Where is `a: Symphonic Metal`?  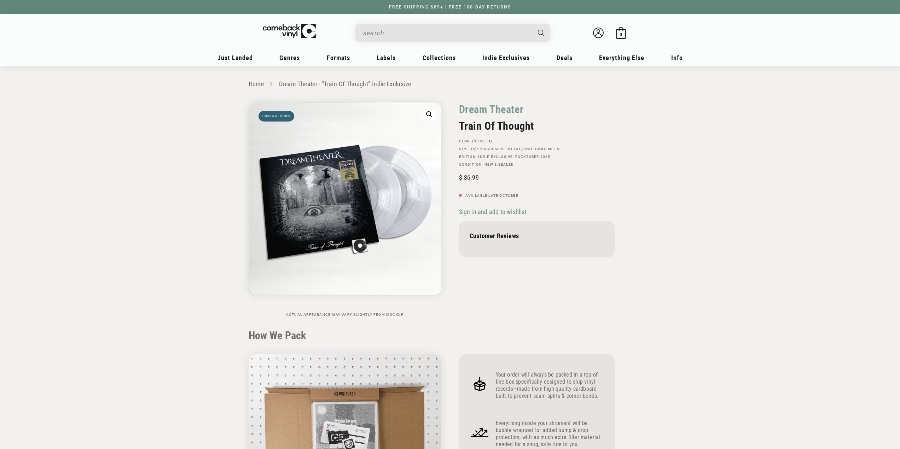 a: Symphonic Metal is located at coordinates (542, 149).